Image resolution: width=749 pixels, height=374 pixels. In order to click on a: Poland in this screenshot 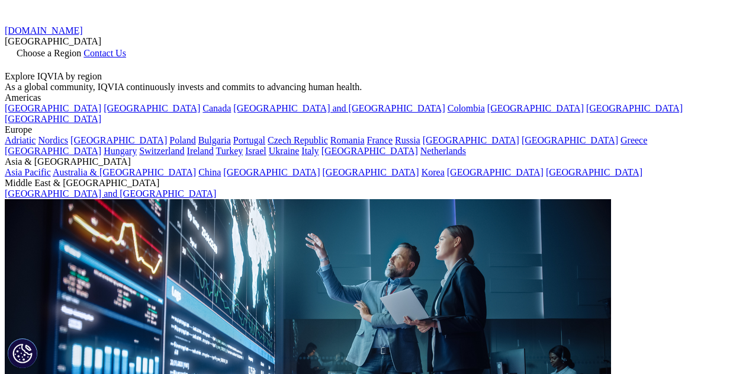, I will do `click(182, 140)`.